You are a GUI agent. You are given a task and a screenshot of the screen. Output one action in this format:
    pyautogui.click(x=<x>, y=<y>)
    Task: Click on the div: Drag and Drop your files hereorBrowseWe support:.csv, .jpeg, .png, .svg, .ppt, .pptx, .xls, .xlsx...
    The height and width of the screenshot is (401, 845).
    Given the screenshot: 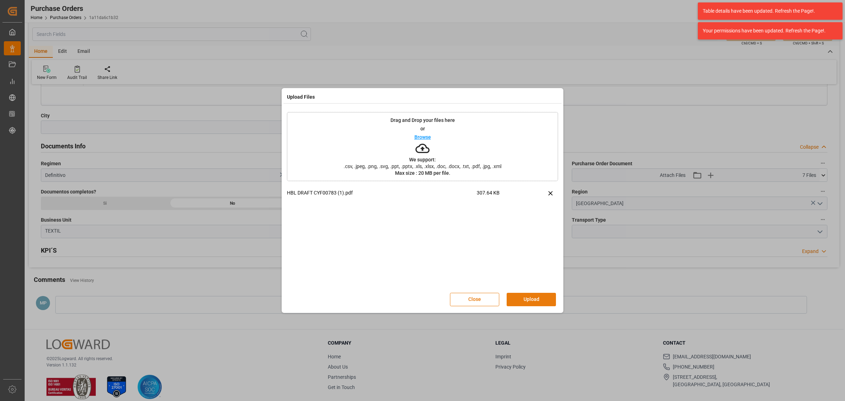 What is the action you would take?
    pyautogui.click(x=422, y=146)
    